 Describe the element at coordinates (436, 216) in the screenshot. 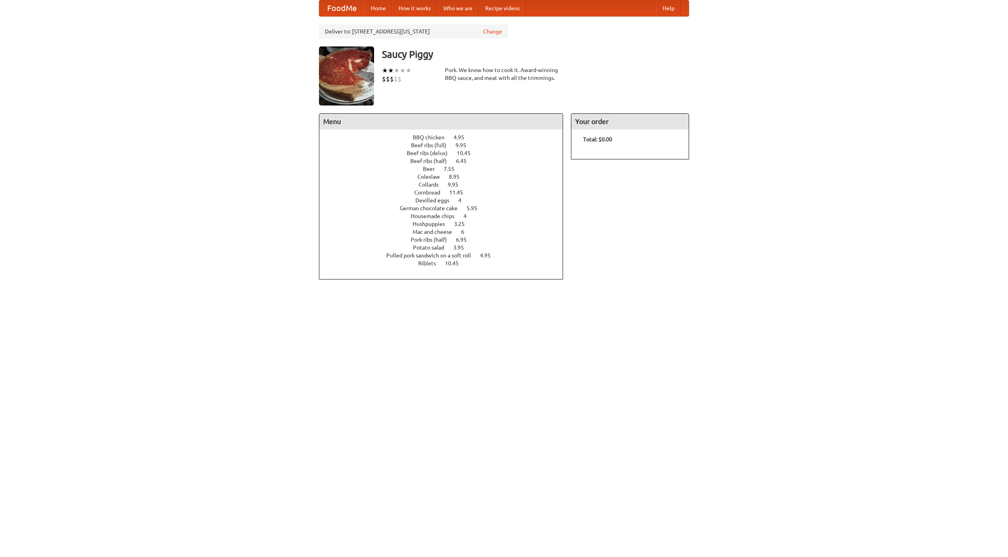

I see `span: Housemade chips` at that location.